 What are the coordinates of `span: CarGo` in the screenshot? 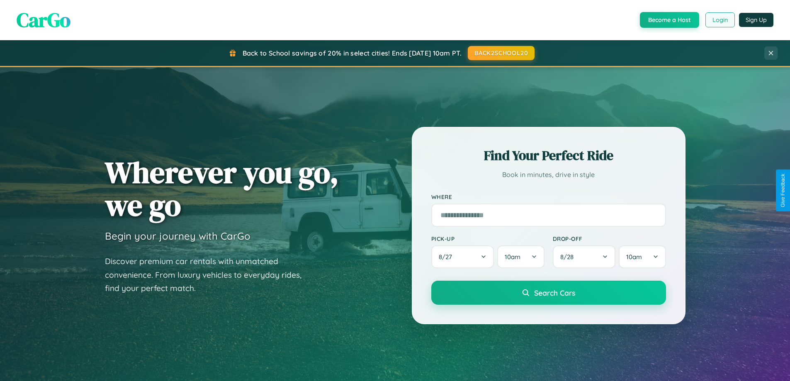 It's located at (44, 20).